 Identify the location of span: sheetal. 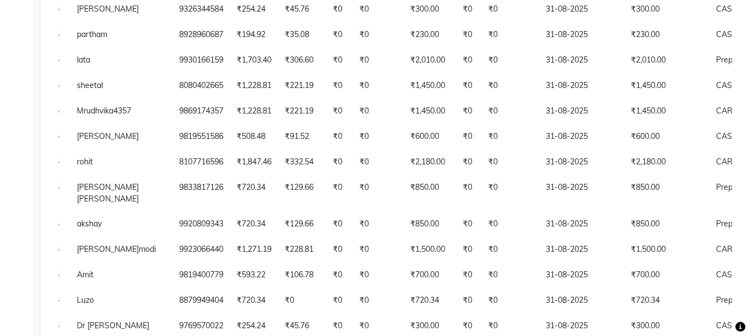
(90, 85).